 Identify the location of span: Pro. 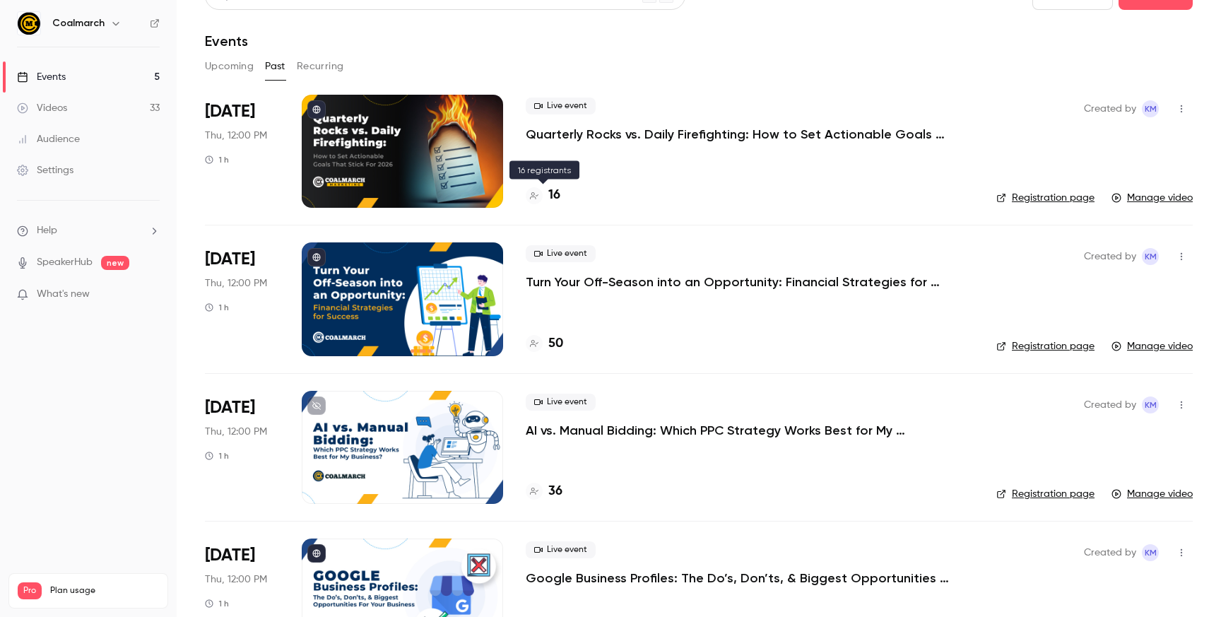
(30, 591).